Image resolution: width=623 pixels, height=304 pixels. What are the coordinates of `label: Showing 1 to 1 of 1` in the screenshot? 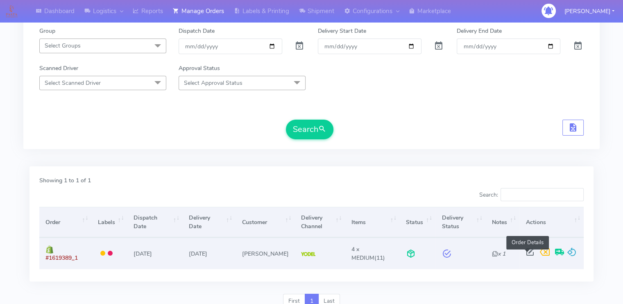 It's located at (65, 180).